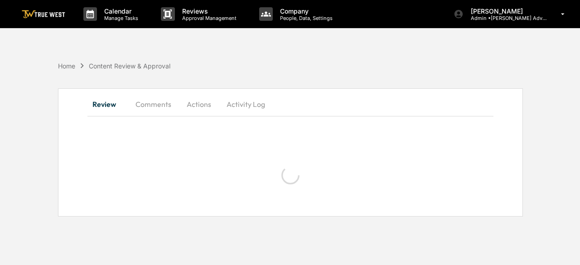 Image resolution: width=580 pixels, height=265 pixels. I want to click on img: logo, so click(44, 14).